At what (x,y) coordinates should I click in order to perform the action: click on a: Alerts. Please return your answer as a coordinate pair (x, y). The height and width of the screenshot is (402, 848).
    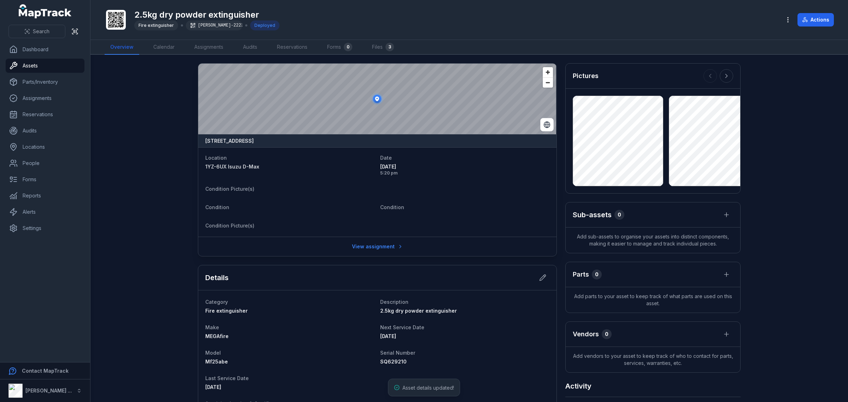
    Looking at the image, I should click on (45, 212).